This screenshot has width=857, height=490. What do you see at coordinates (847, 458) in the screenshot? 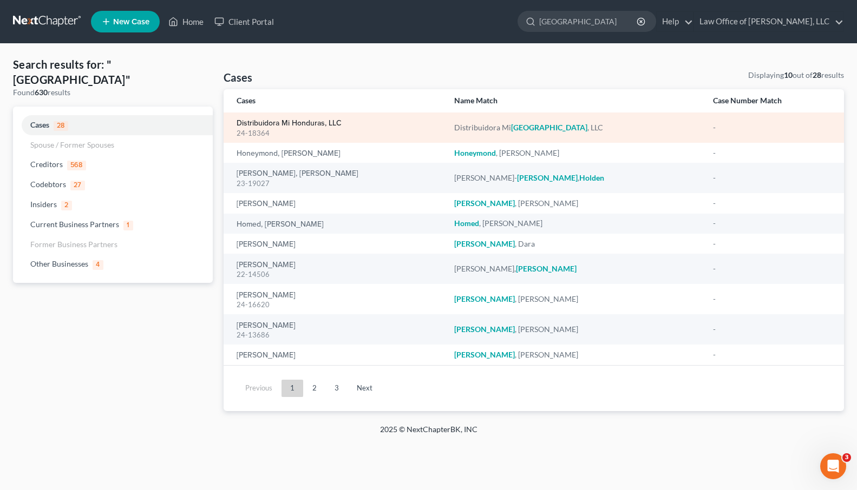
I see `span: 3` at bounding box center [847, 458].